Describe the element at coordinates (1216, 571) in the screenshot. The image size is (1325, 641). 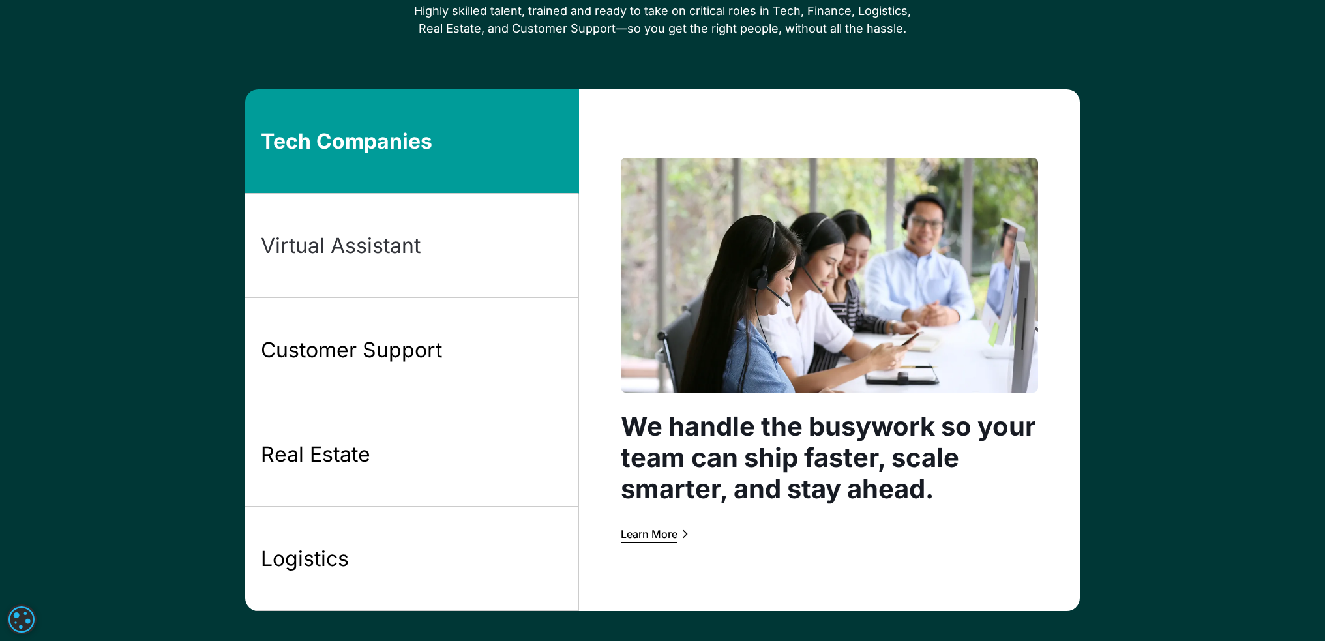
I see `div: Chat Widget` at that location.